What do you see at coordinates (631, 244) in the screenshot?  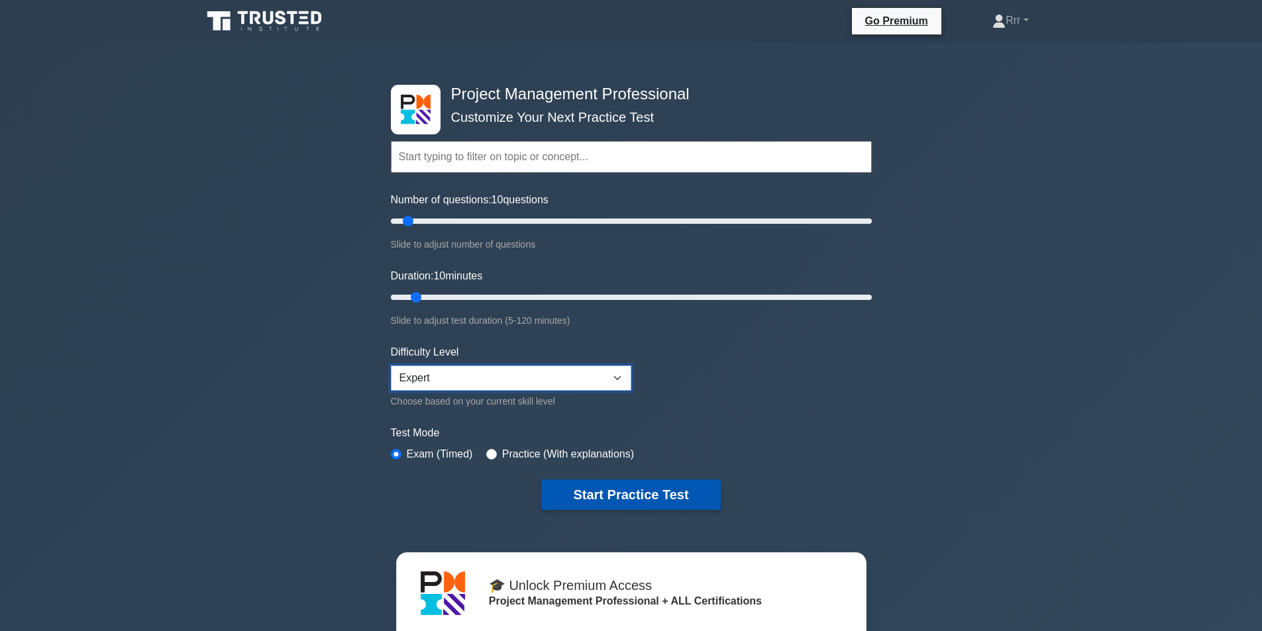 I see `div: Slide to adjust number of questions` at bounding box center [631, 244].